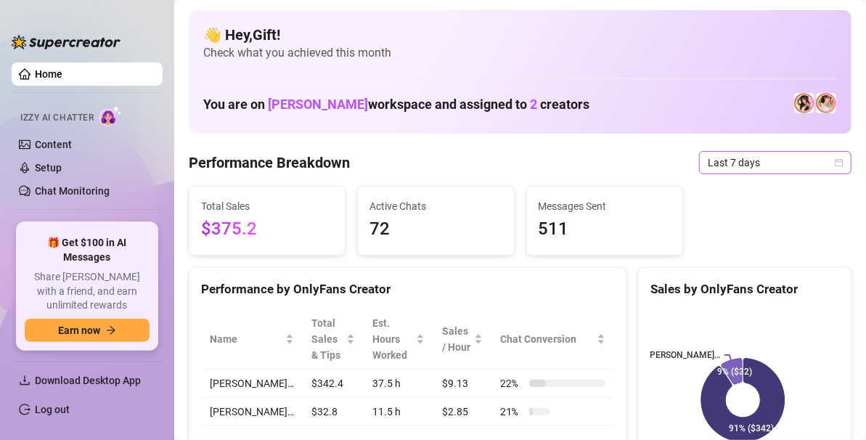  I want to click on a: Content, so click(53, 145).